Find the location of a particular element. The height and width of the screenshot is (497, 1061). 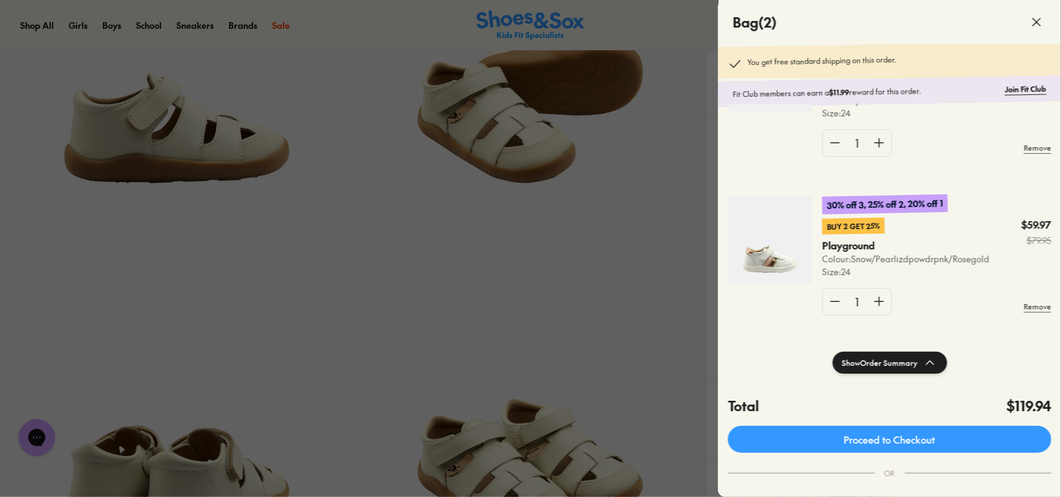

p: Fit Club members can earn a reward for this order. is located at coordinates (866, 92).